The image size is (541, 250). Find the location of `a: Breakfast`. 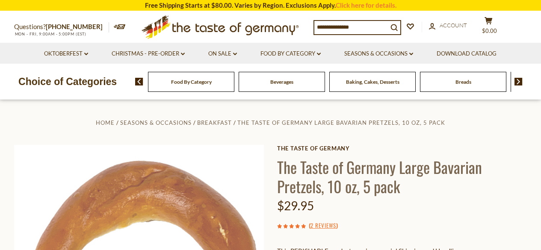

a: Breakfast is located at coordinates (214, 123).